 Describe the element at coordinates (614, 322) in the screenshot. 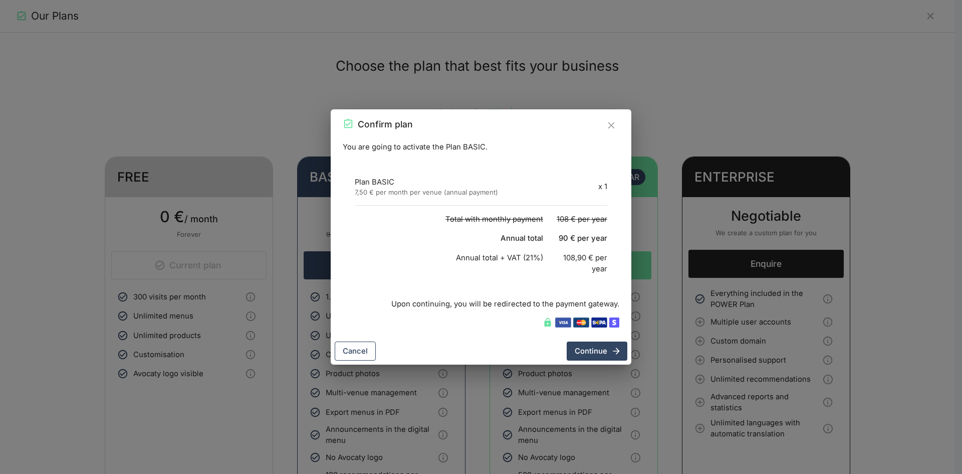

I see `img: Stripe` at that location.